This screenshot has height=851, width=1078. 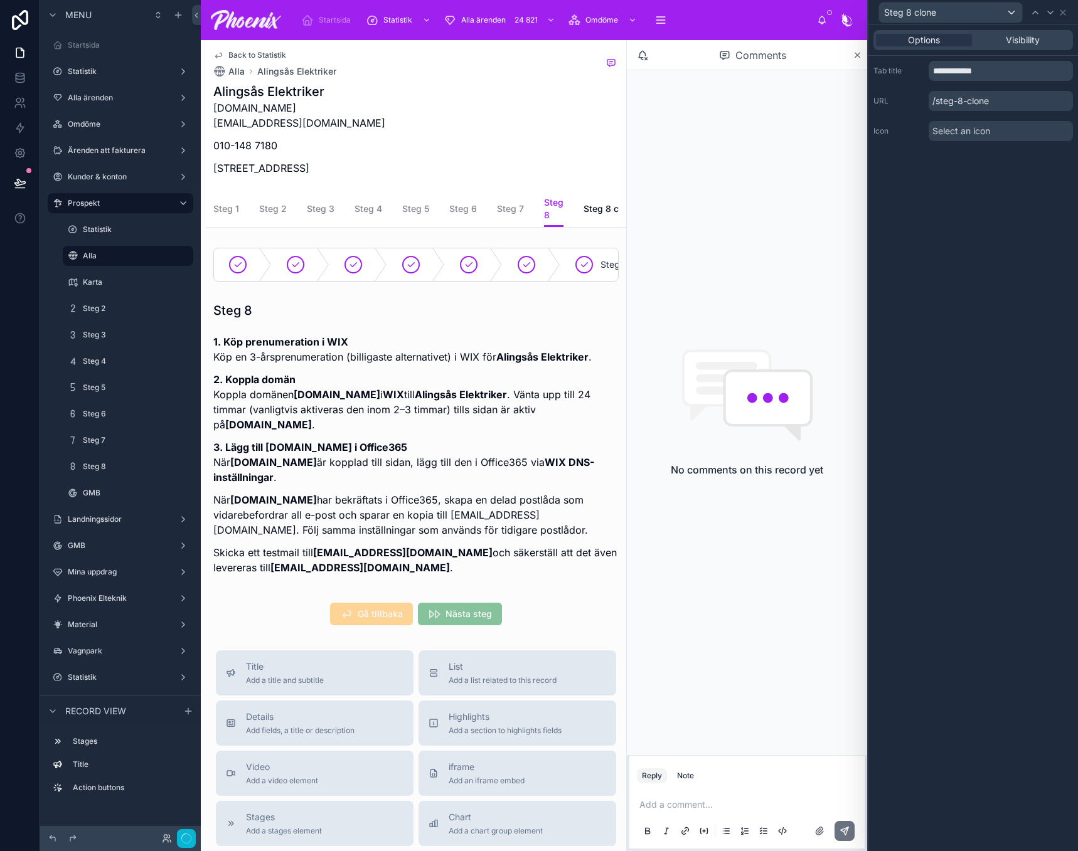 What do you see at coordinates (120, 151) in the screenshot?
I see `a: Ärenden att fakturera` at bounding box center [120, 151].